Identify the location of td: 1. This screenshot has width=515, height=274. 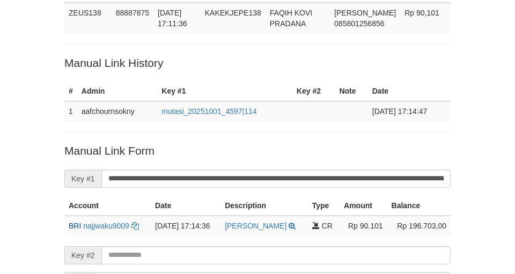
(71, 111).